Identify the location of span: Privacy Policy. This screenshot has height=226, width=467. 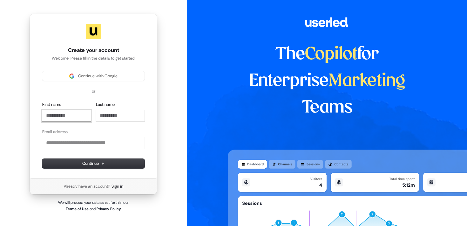
(109, 209).